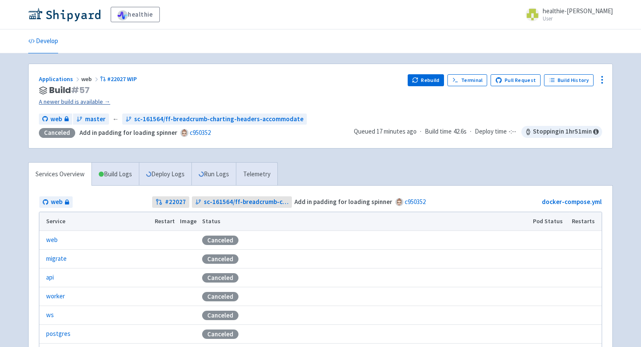 Image resolution: width=641 pixels, height=347 pixels. I want to click on th: Restart, so click(164, 222).